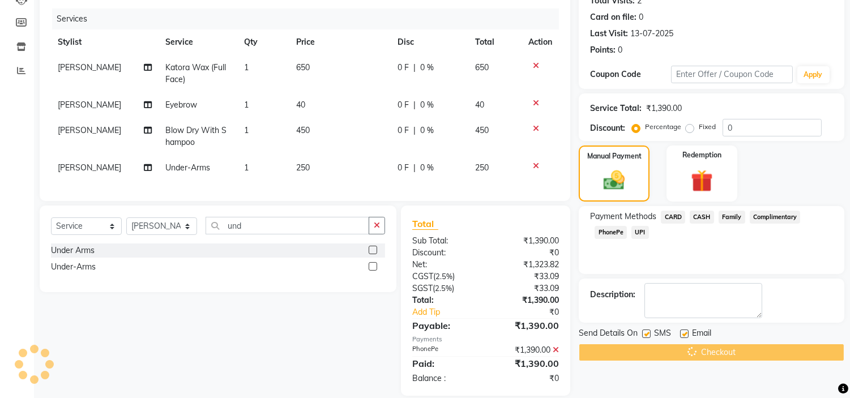  Describe the element at coordinates (196, 73) in the screenshot. I see `span: Katora Wax (Full Face)` at that location.